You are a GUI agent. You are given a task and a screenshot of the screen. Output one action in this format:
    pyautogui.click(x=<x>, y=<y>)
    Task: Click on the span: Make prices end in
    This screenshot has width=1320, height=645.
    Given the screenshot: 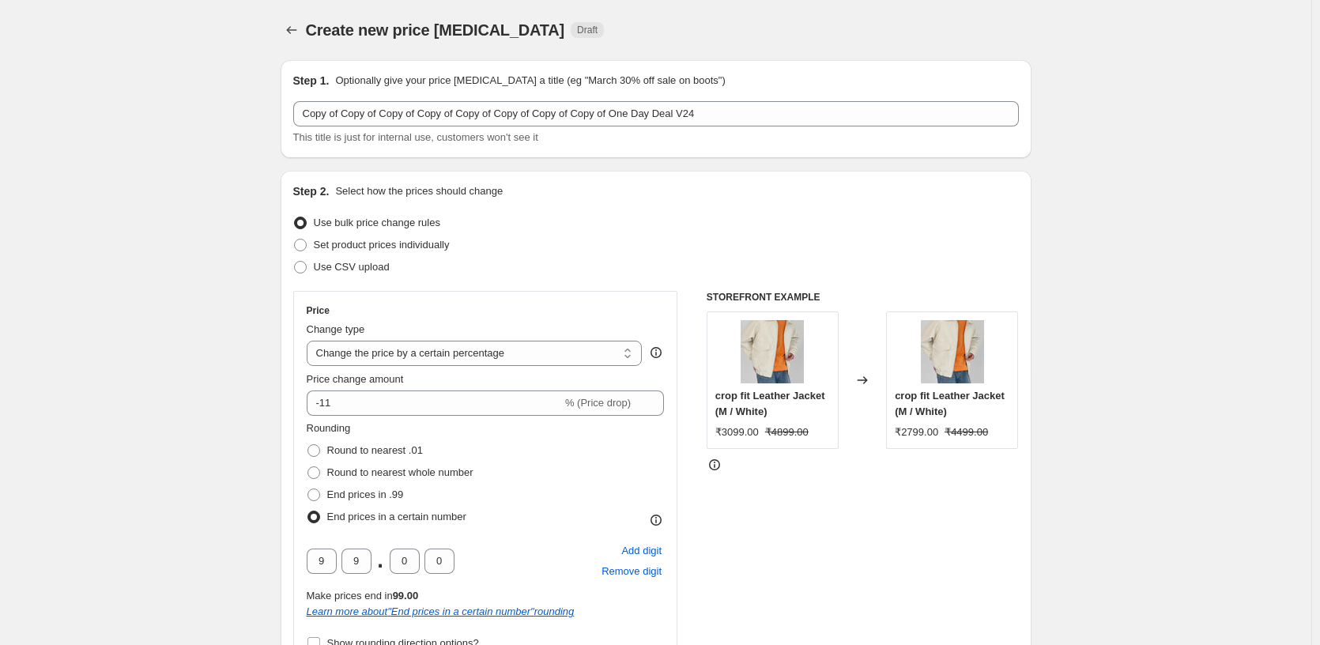 What is the action you would take?
    pyautogui.click(x=363, y=595)
    